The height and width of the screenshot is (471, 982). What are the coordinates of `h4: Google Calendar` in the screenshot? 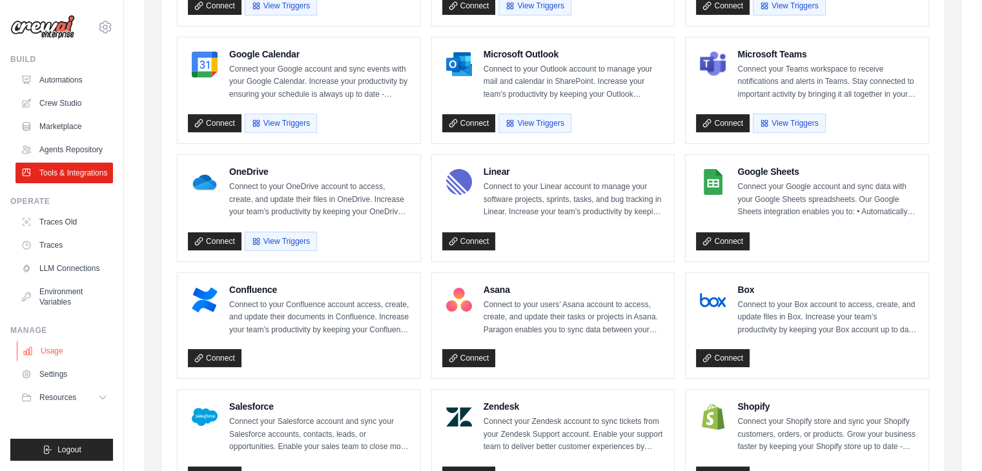 It's located at (319, 54).